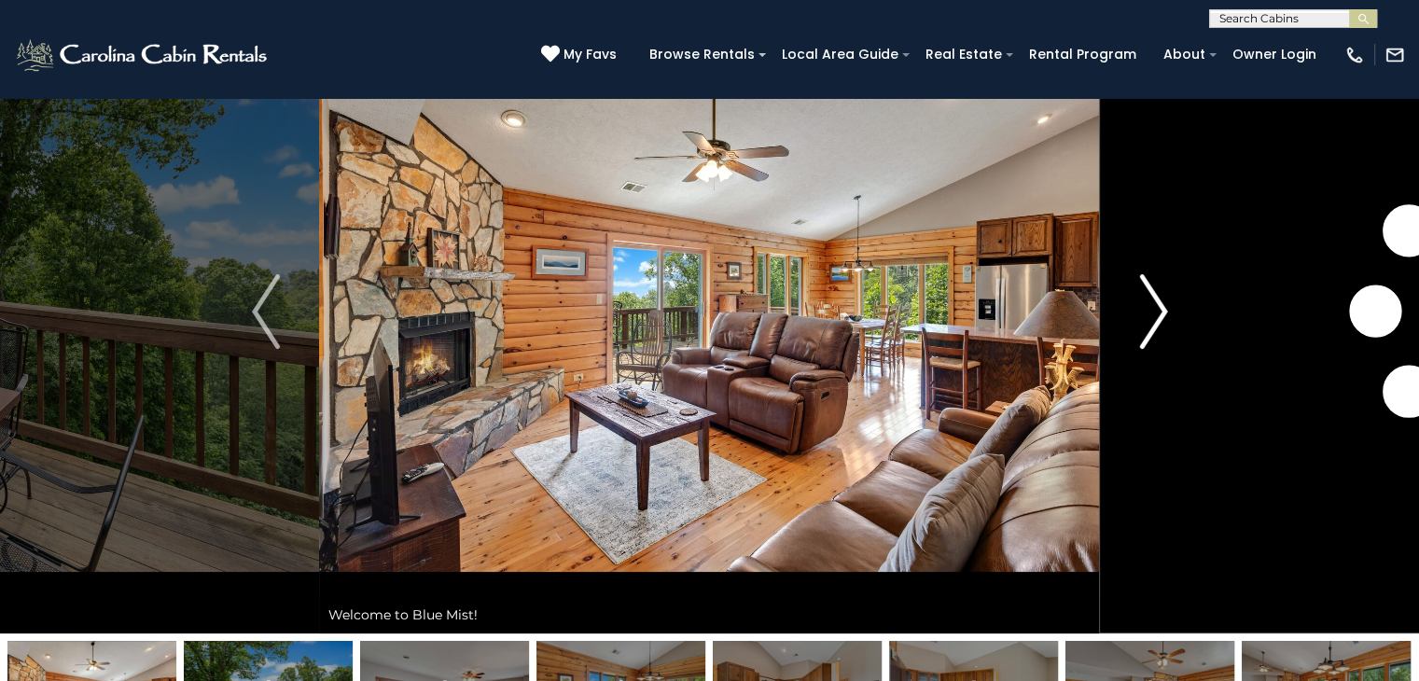  Describe the element at coordinates (581, 55) in the screenshot. I see `a: My Favs` at that location.